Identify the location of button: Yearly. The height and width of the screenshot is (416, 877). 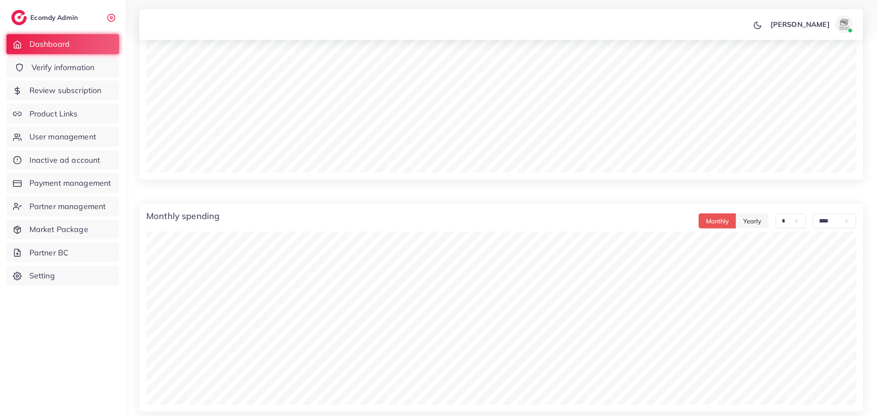
(753, 221).